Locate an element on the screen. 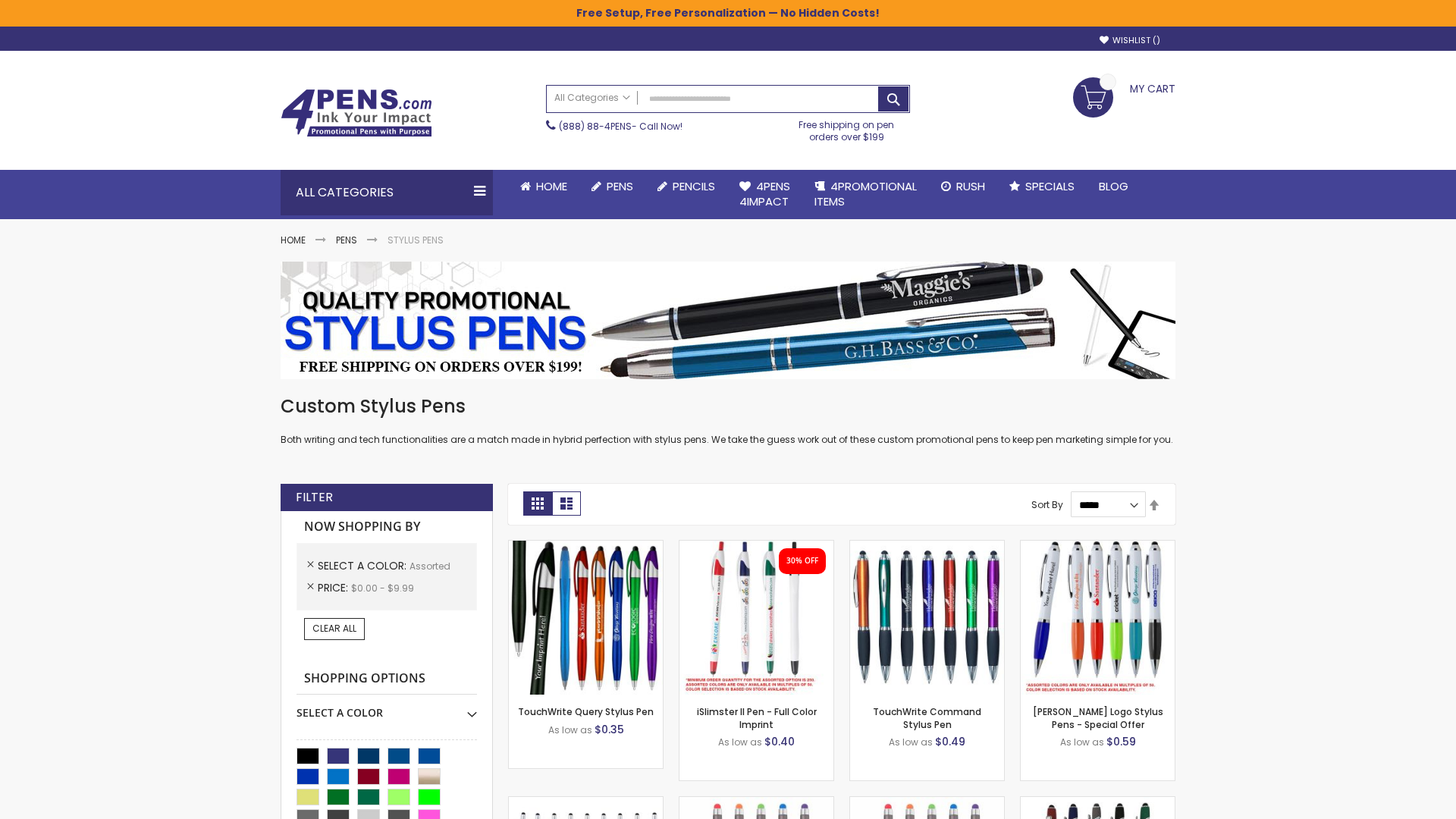 The height and width of the screenshot is (819, 1456). a: Islander Softy Gel Pen with Stylus-Assorted is located at coordinates (756, 802).